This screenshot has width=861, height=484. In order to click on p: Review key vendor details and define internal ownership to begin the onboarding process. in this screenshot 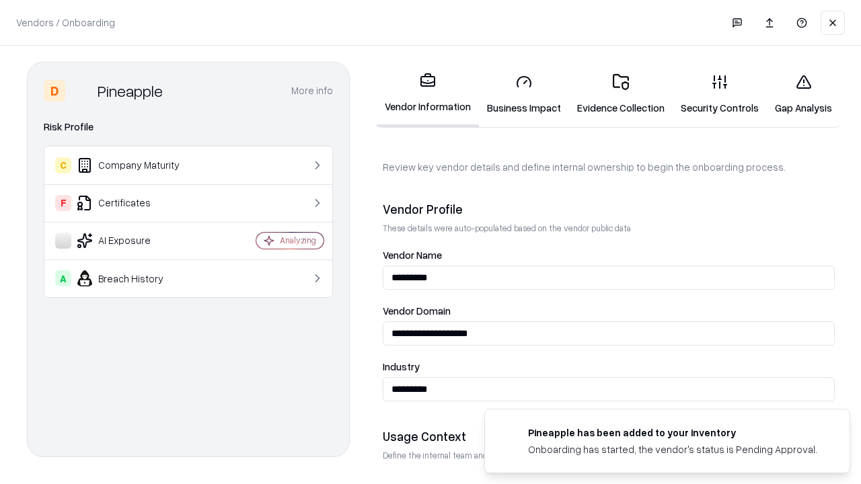, I will do `click(609, 167)`.